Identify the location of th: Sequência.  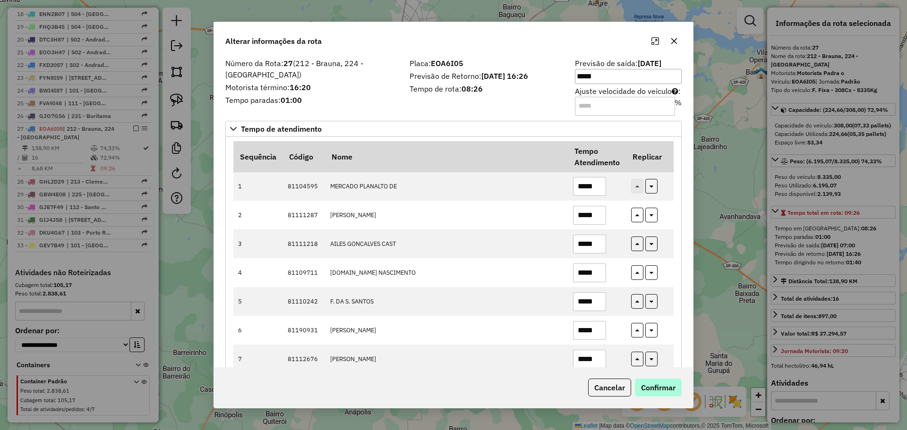
(258, 157).